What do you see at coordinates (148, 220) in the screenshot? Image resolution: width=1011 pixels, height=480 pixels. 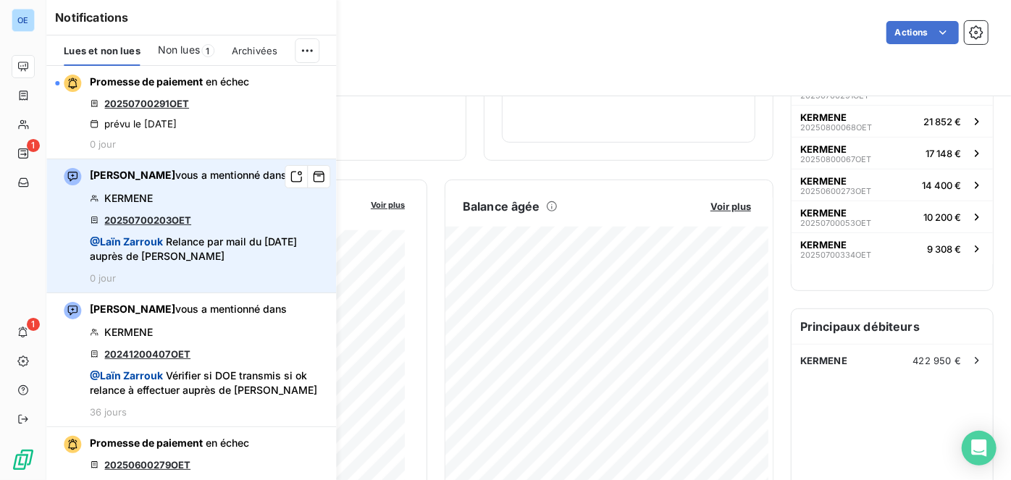 I see `a: 20250700203OET` at bounding box center [148, 220].